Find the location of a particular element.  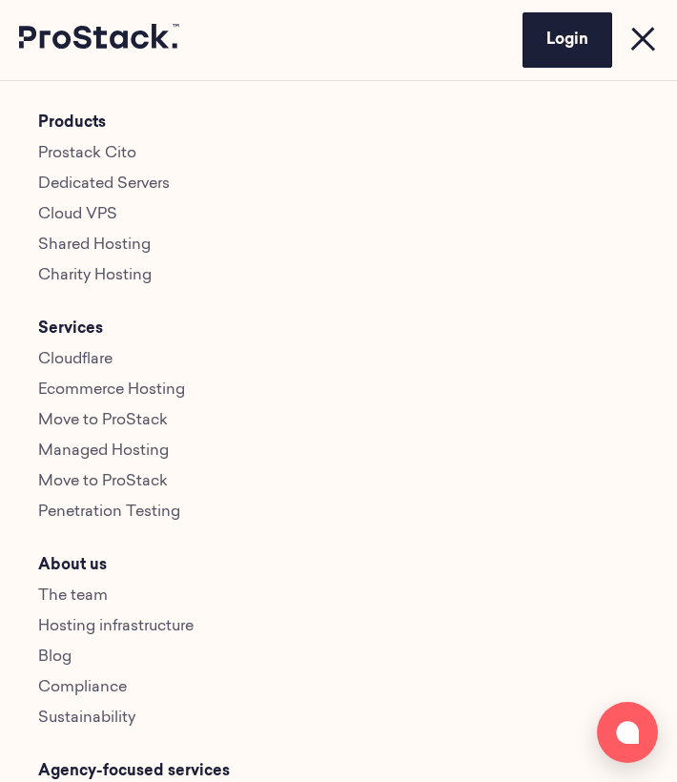

a: Ecommerce Hosting is located at coordinates (112, 390).